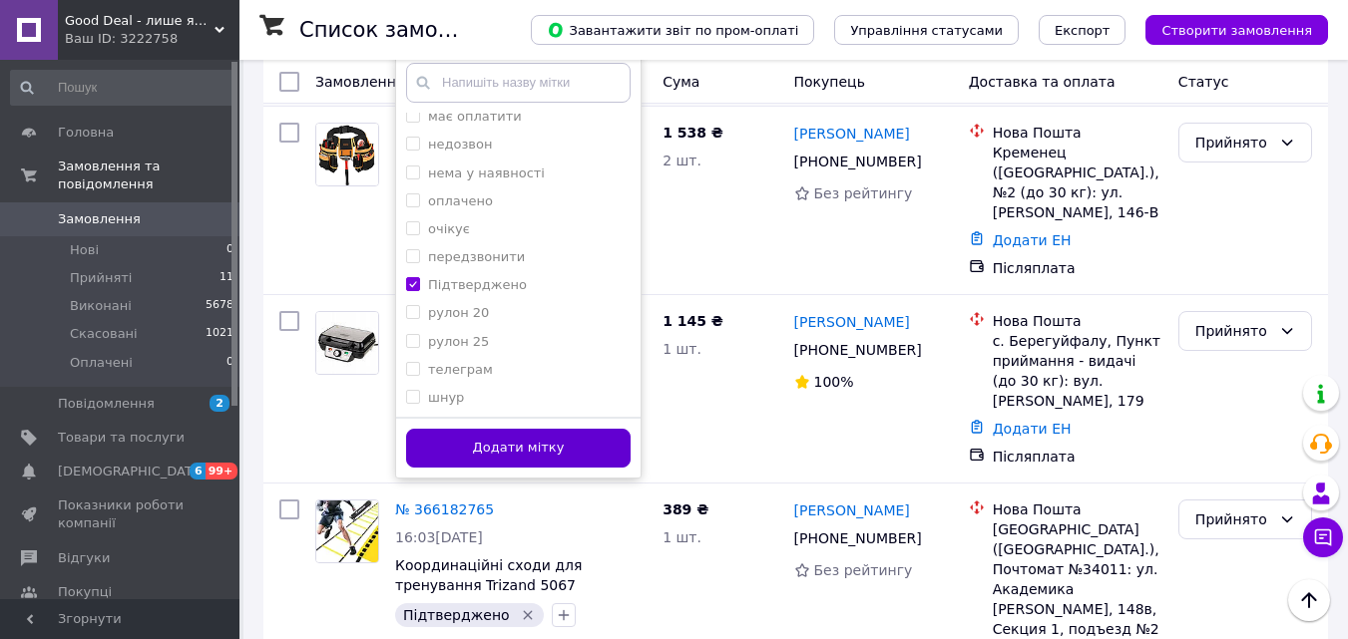 This screenshot has height=639, width=1348. Describe the element at coordinates (1309, 600) in the screenshot. I see `button: Наверх` at that location.